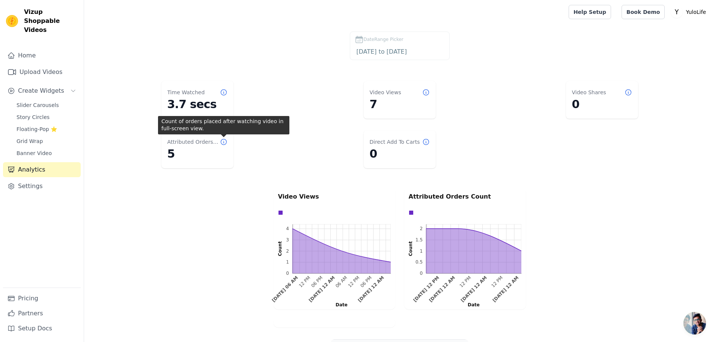  Describe the element at coordinates (41, 91) in the screenshot. I see `span: Create Widgets` at that location.